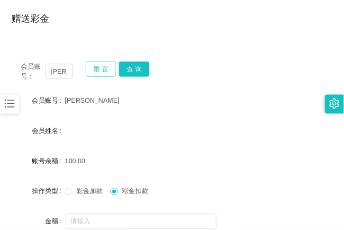  Describe the element at coordinates (101, 69) in the screenshot. I see `button: 重 置` at that location.